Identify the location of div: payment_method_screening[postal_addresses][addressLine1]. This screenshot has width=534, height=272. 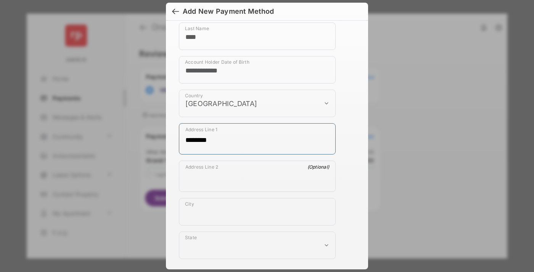
(257, 139).